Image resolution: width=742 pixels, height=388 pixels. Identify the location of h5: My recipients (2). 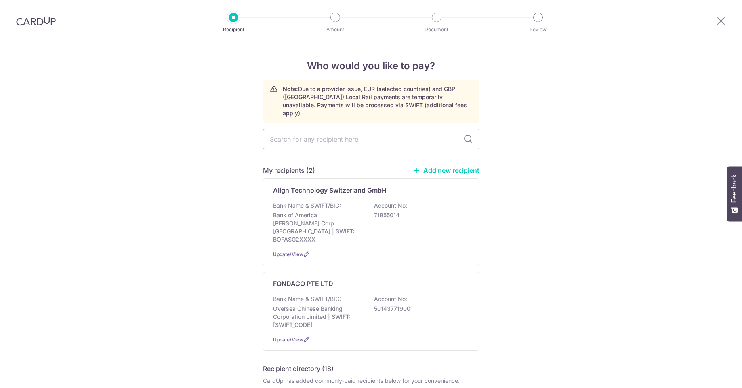
(289, 170).